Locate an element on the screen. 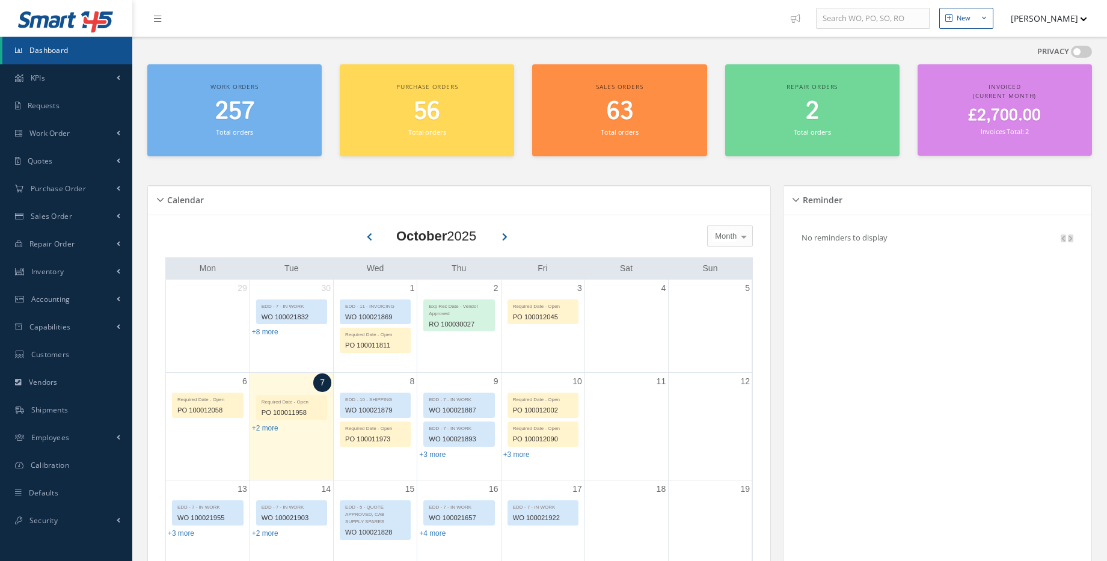  a: Saturday is located at coordinates (626, 268).